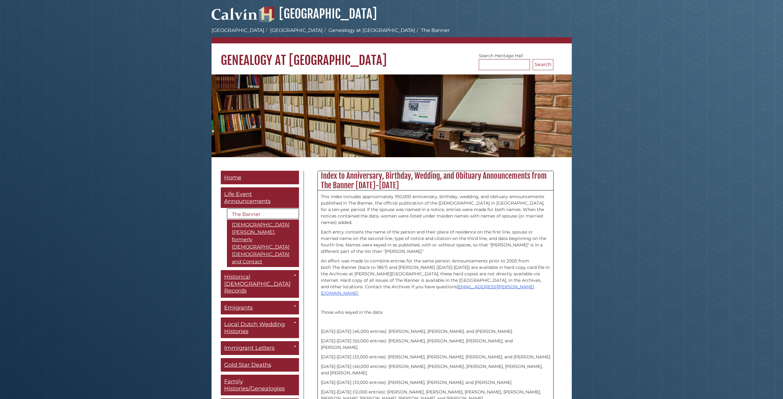  I want to click on nav: breadcrumb, so click(391, 35).